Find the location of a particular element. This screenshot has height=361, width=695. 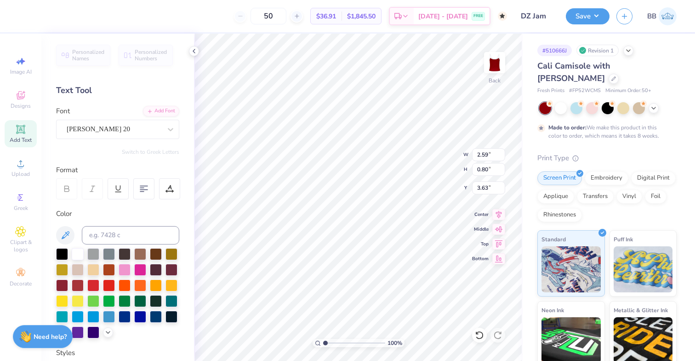

span: Neon Ink is located at coordinates (553, 310).